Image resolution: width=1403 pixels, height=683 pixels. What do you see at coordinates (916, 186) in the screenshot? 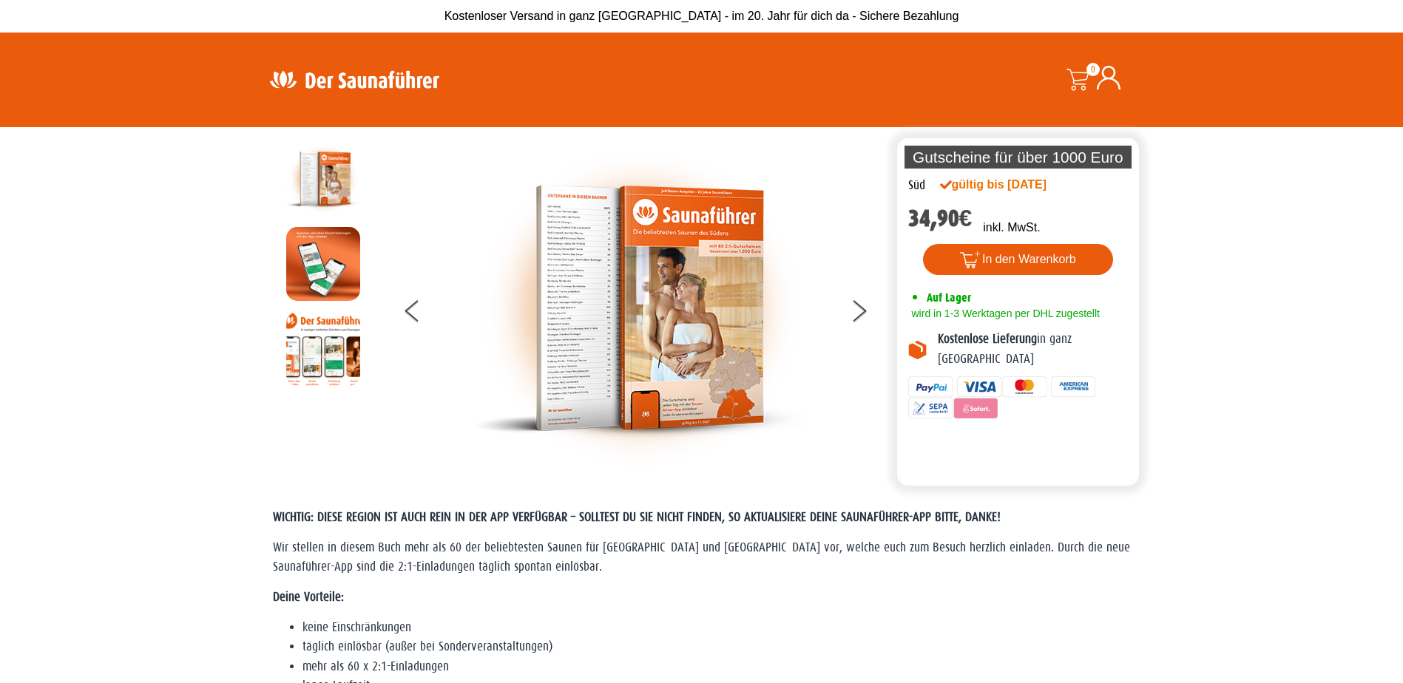
I see `div: Süd` at bounding box center [916, 186].